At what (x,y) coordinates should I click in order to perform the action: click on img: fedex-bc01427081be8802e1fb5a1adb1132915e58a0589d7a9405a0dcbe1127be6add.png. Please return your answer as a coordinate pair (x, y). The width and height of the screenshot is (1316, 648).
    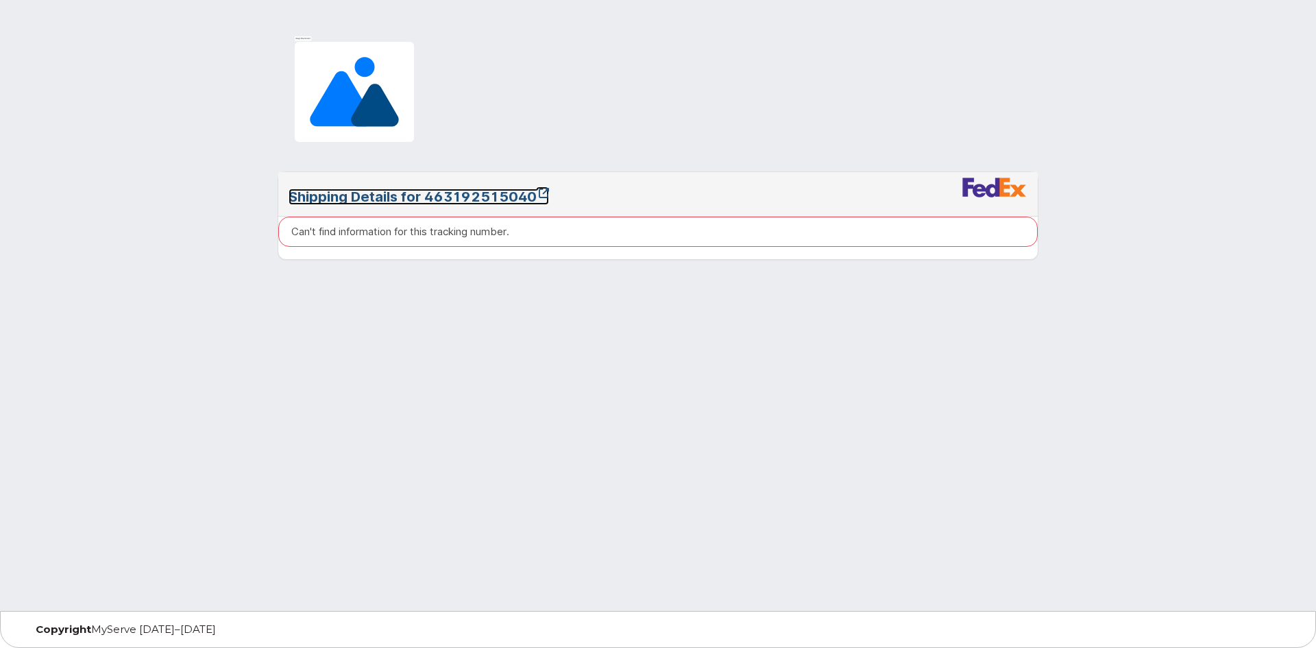
    Looking at the image, I should click on (995, 187).